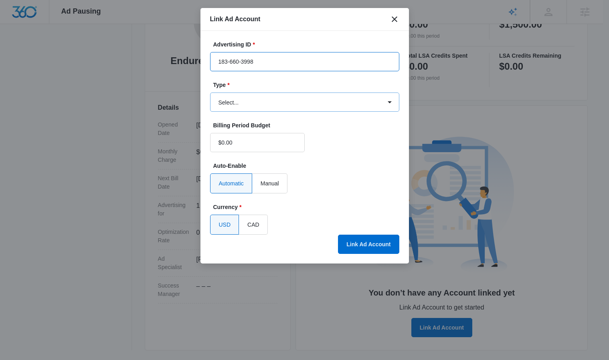  Describe the element at coordinates (394, 19) in the screenshot. I see `button: close` at that location.